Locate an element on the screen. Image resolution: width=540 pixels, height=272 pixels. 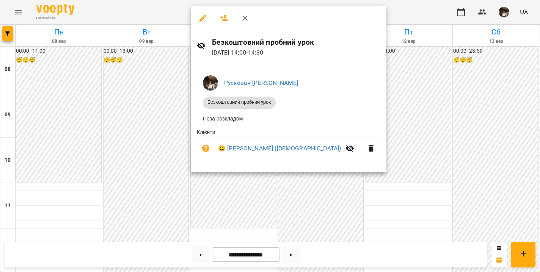
h6: Безкоштовний пробний урок is located at coordinates (296, 42).